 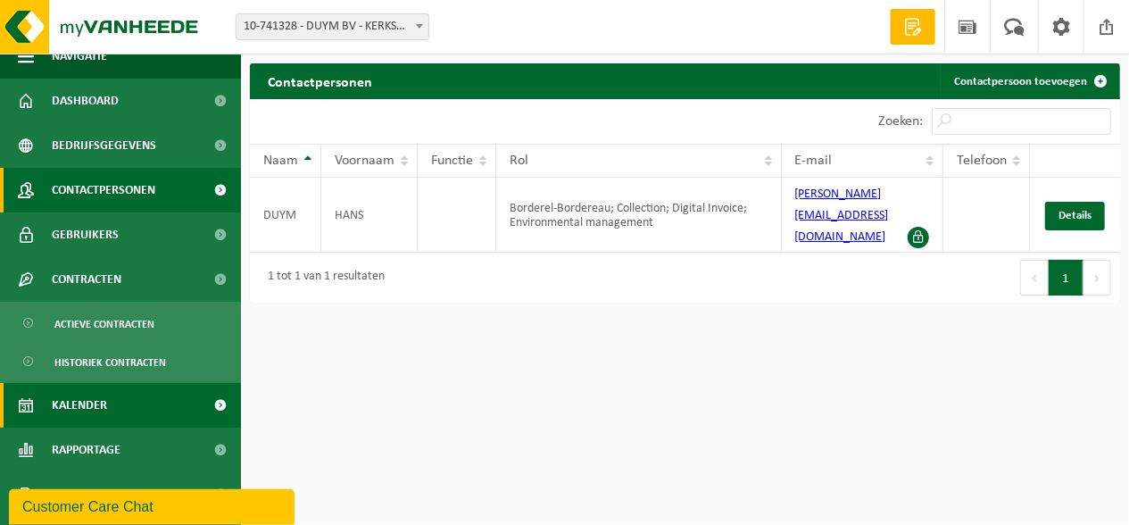 I want to click on a: Details, so click(x=1075, y=216).